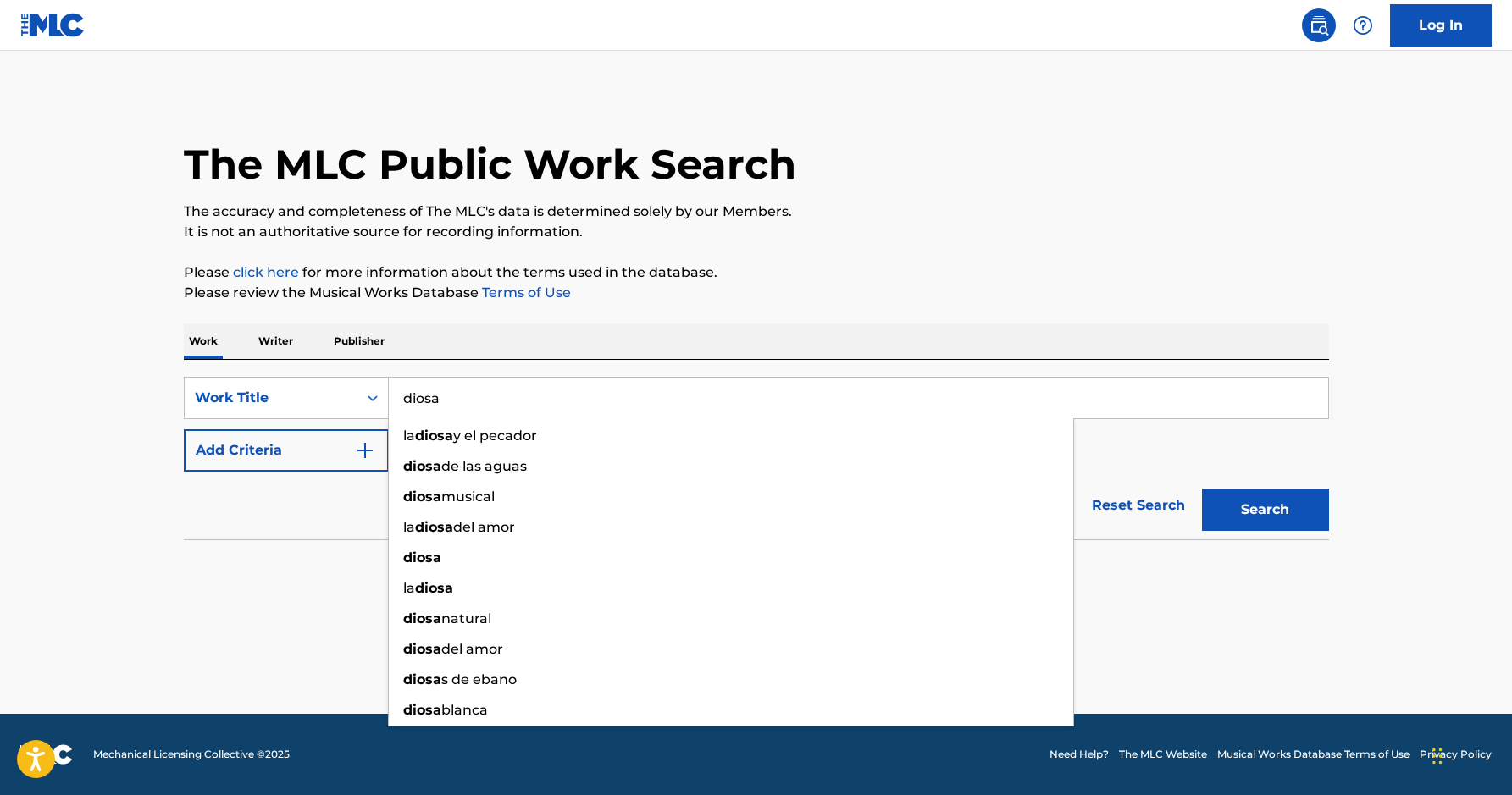  I want to click on img: MLC Logo, so click(53, 25).